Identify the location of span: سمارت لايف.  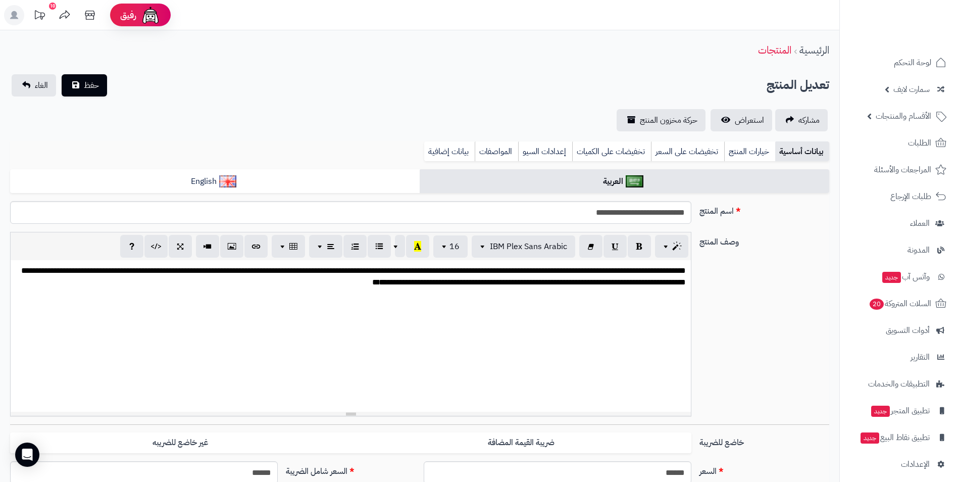
(911, 89).